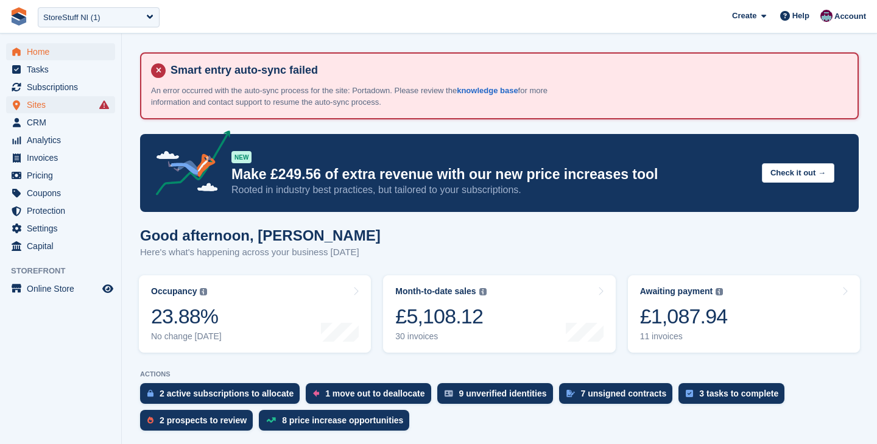 The image size is (877, 444). I want to click on span: Tasks, so click(63, 69).